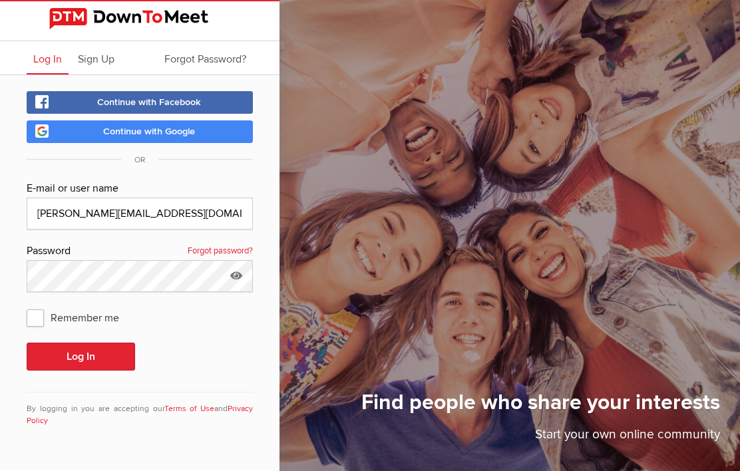 The image size is (740, 471). I want to click on a: Log In, so click(47, 58).